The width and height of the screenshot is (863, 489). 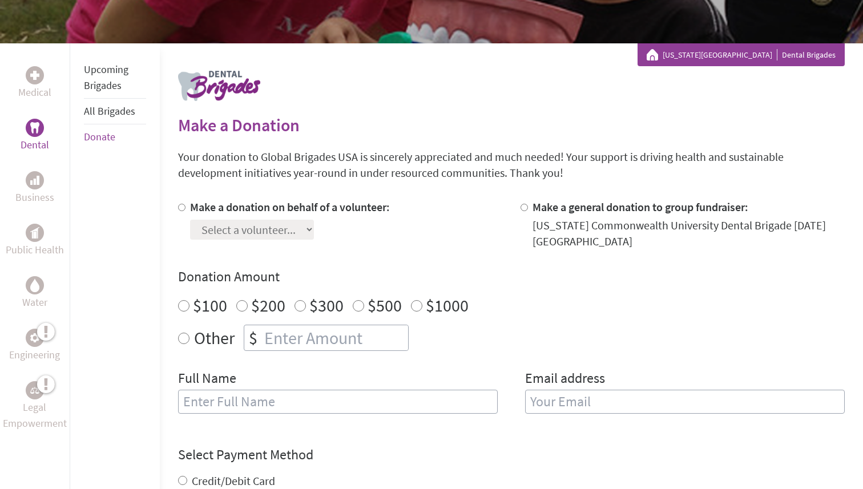 I want to click on label: $100, so click(x=210, y=305).